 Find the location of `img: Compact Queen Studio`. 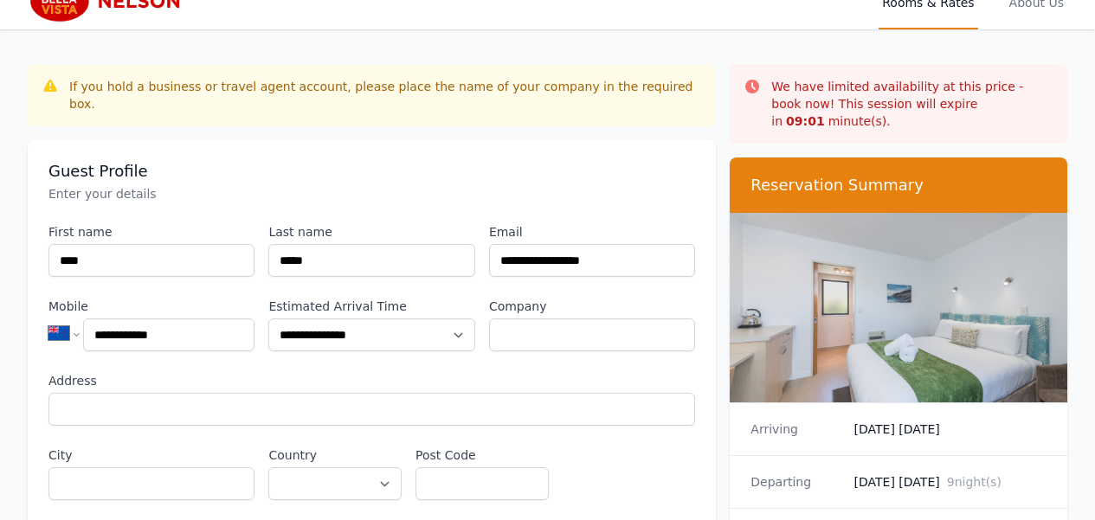

img: Compact Queen Studio is located at coordinates (899, 307).